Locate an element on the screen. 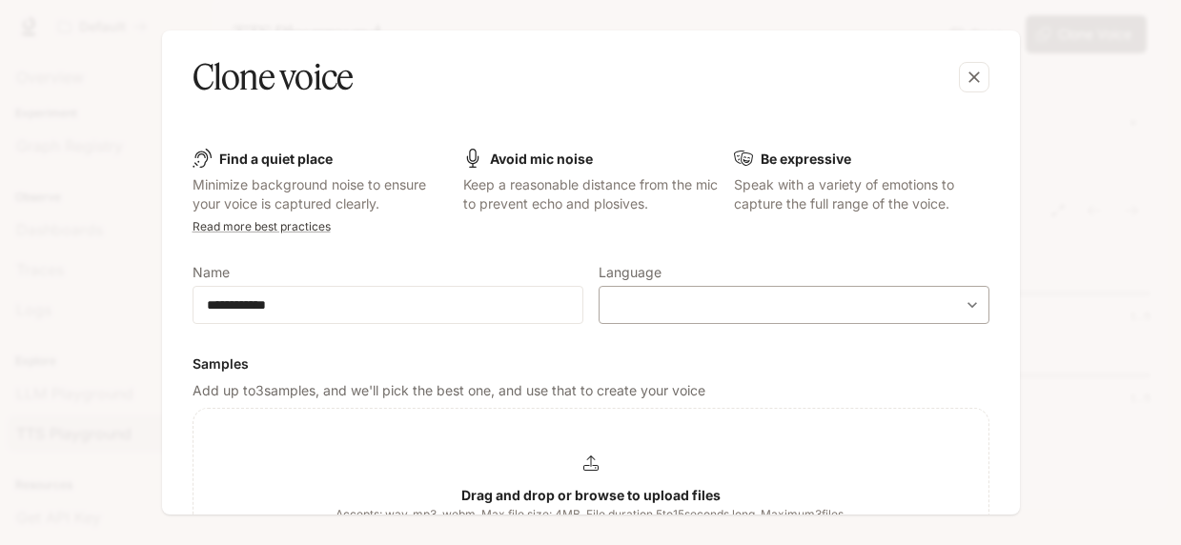 This screenshot has height=545, width=1181. p: Language is located at coordinates (630, 273).